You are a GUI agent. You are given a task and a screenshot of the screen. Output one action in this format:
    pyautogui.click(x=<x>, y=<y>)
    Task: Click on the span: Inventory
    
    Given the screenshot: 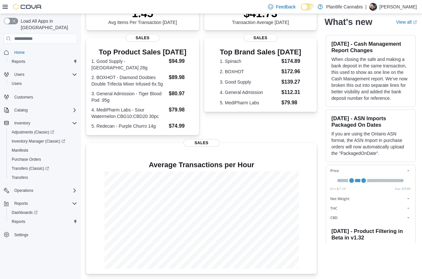 What is the action you would take?
    pyautogui.click(x=22, y=123)
    